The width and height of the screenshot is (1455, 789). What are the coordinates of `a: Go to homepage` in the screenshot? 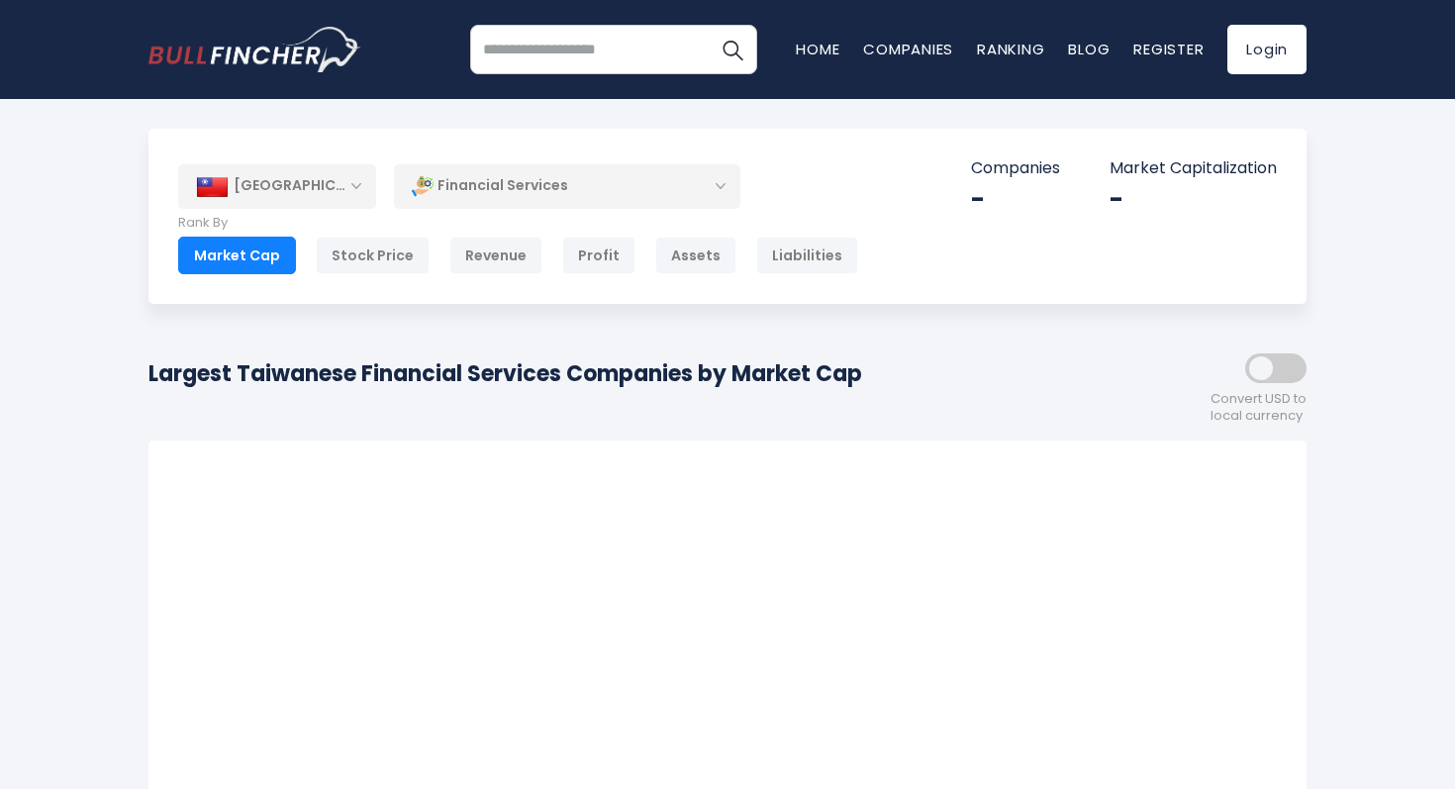 It's located at (254, 49).